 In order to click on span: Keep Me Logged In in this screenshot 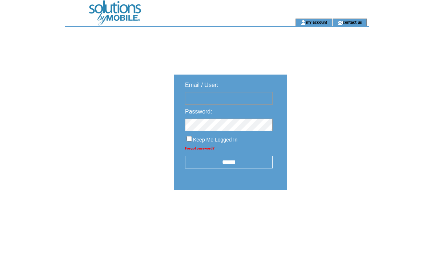, I will do `click(215, 140)`.